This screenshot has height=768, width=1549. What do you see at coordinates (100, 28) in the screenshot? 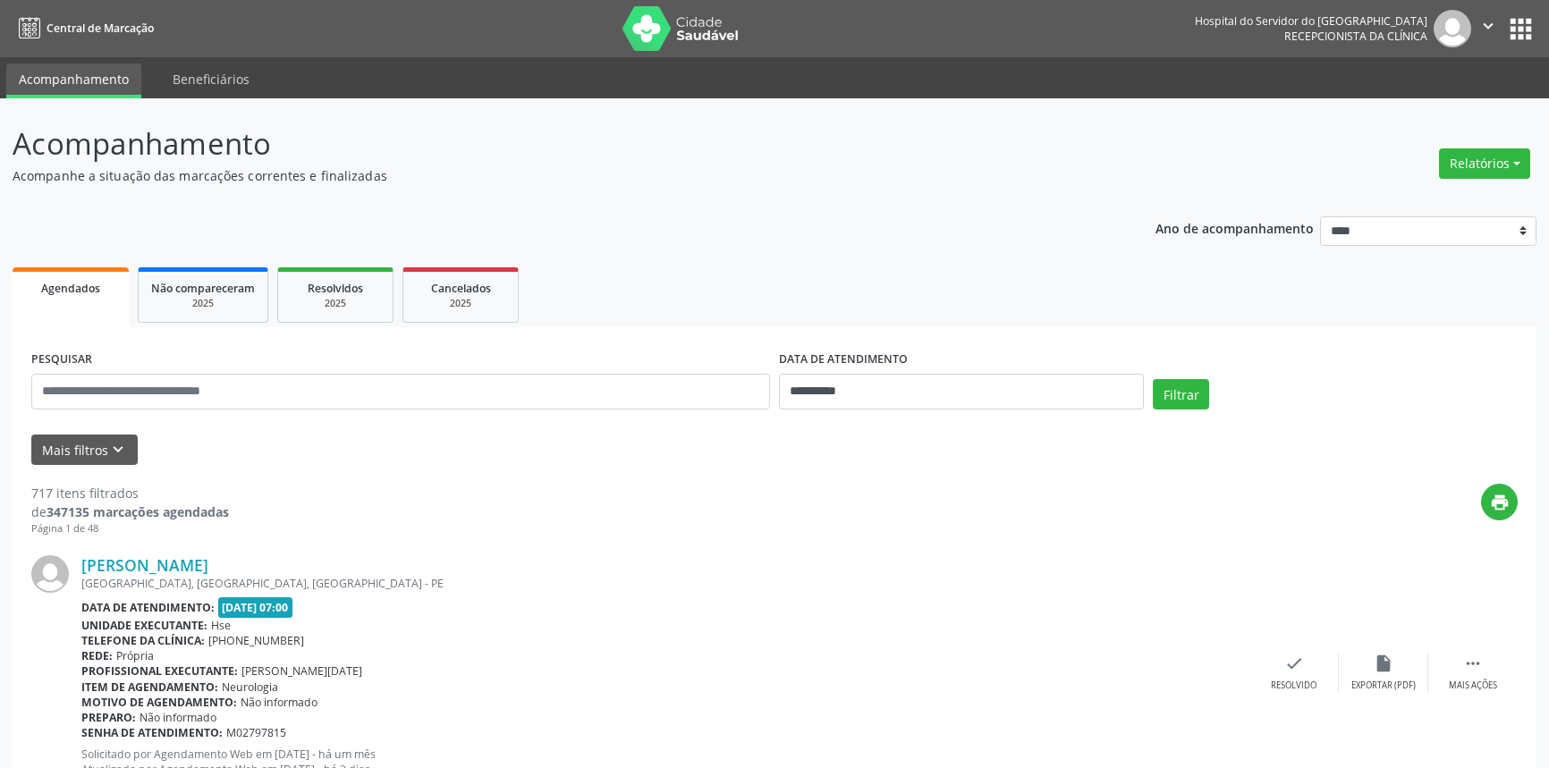
I see `span: Central de Marcação` at bounding box center [100, 28].